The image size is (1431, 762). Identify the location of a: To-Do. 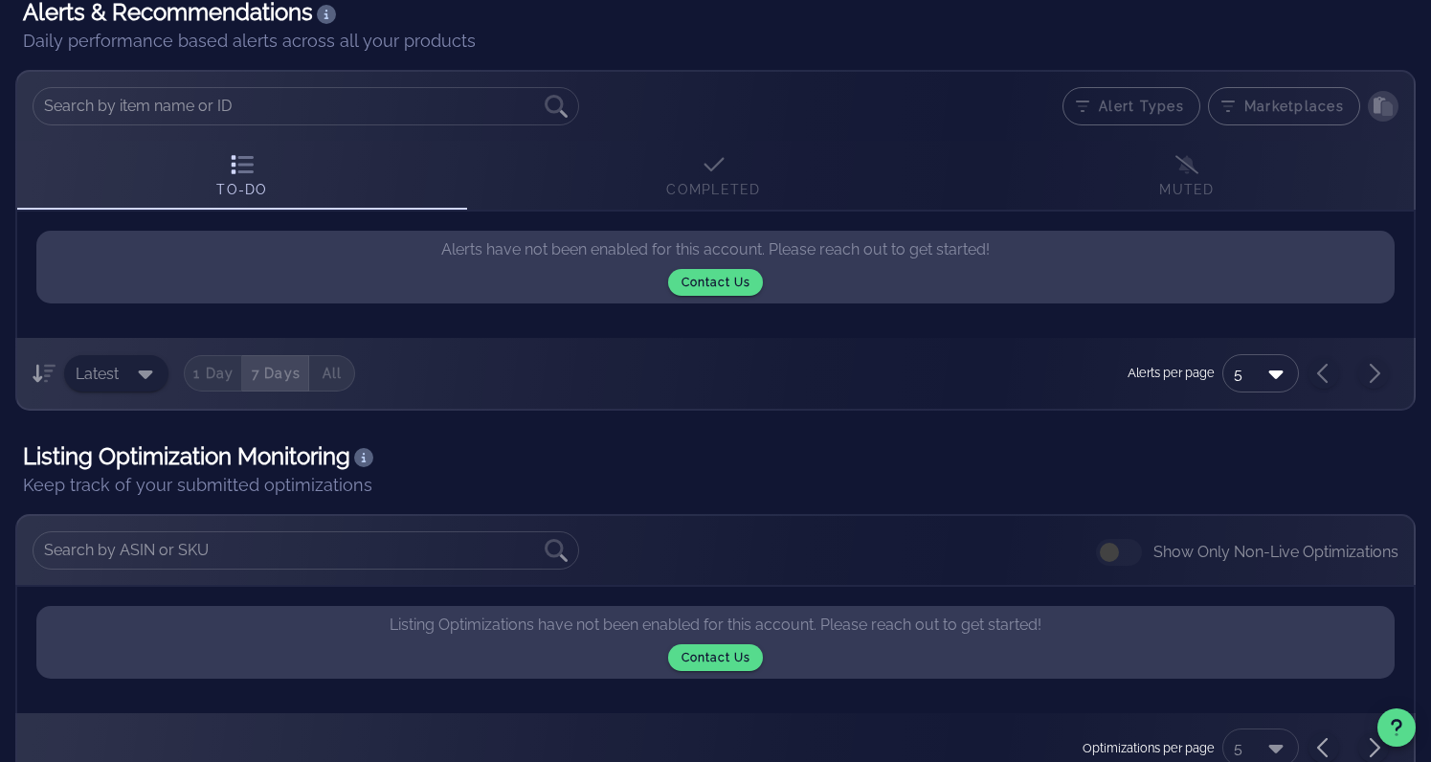
(242, 175).